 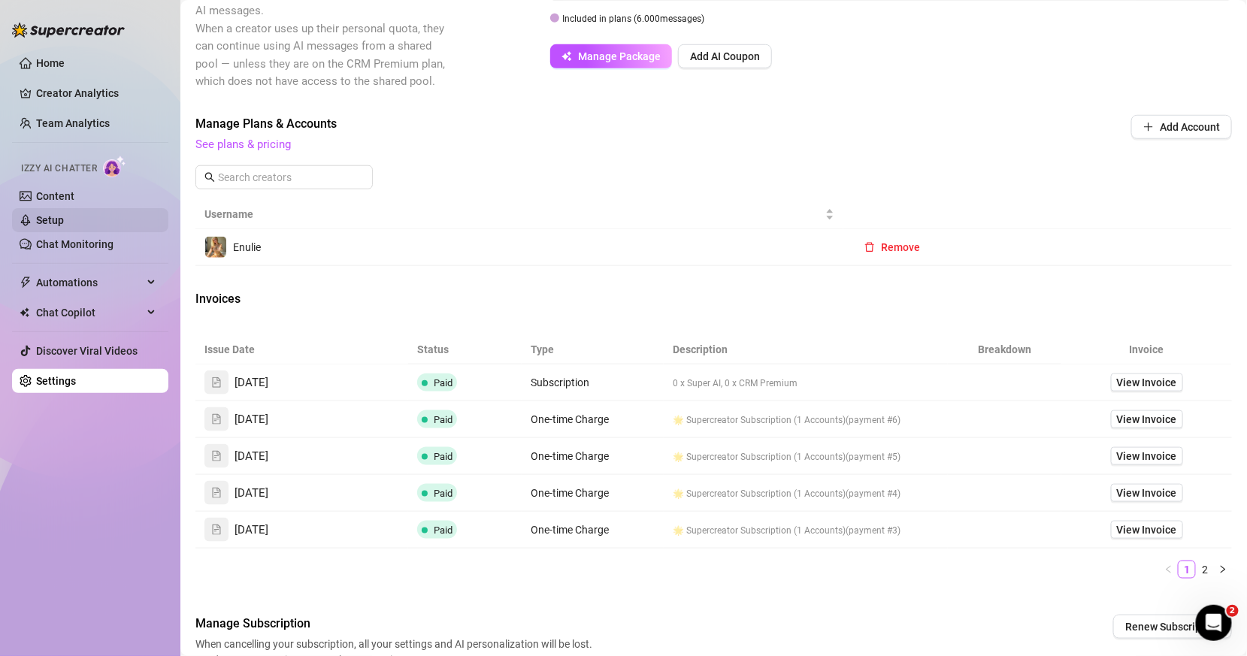 What do you see at coordinates (89, 313) in the screenshot?
I see `span: Chat Copilot` at bounding box center [89, 313].